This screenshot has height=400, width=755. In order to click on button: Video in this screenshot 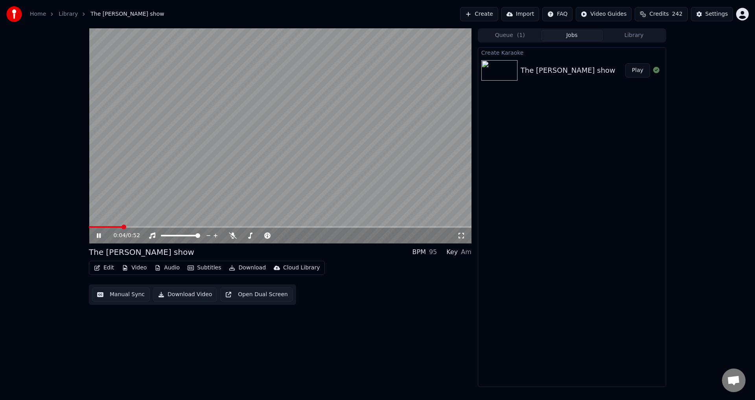, I will do `click(134, 268)`.